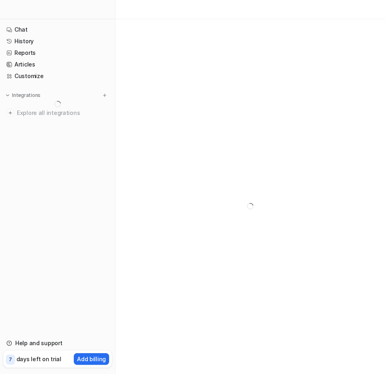 The width and height of the screenshot is (385, 374). What do you see at coordinates (39, 359) in the screenshot?
I see `p: days left on trial` at bounding box center [39, 359].